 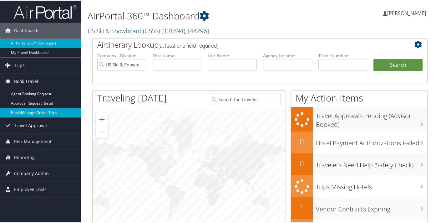 I want to click on span: , [ 44296 ], so click(x=197, y=30).